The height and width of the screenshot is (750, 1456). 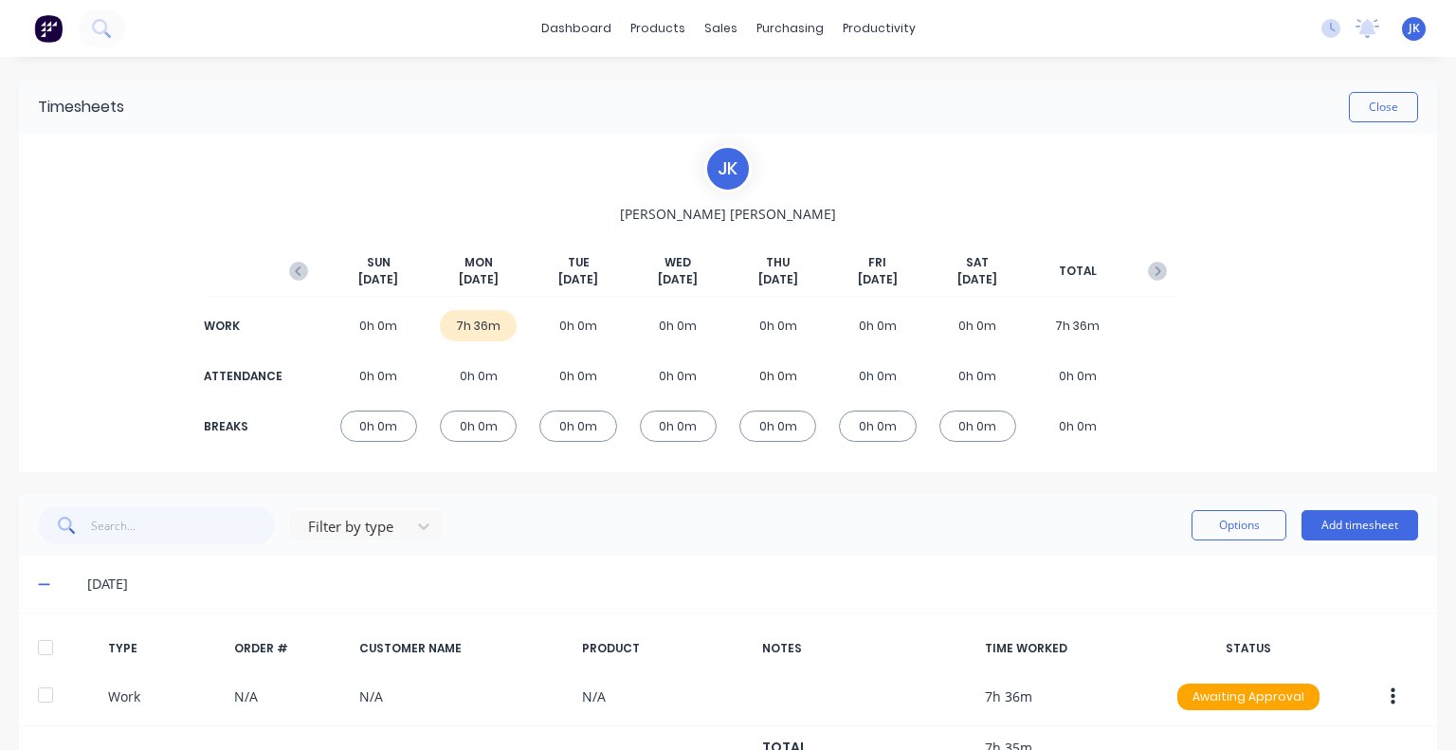 What do you see at coordinates (1249, 697) in the screenshot?
I see `div: Awaiting Approval` at bounding box center [1249, 697].